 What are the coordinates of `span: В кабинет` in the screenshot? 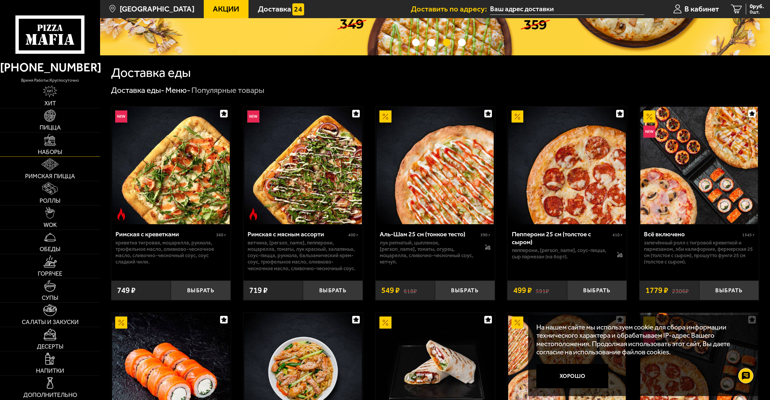 It's located at (702, 9).